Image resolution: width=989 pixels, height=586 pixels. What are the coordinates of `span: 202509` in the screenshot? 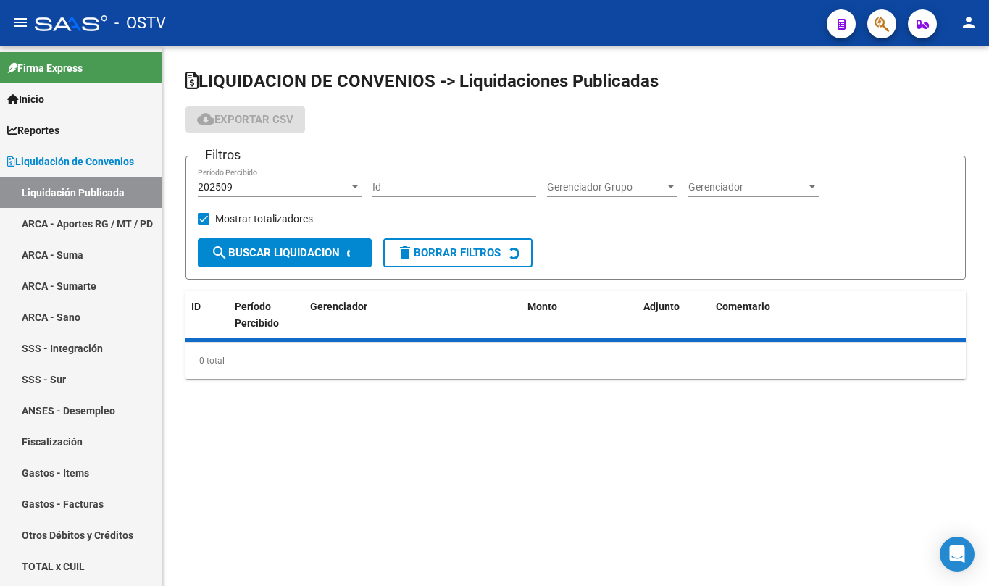 It's located at (215, 187).